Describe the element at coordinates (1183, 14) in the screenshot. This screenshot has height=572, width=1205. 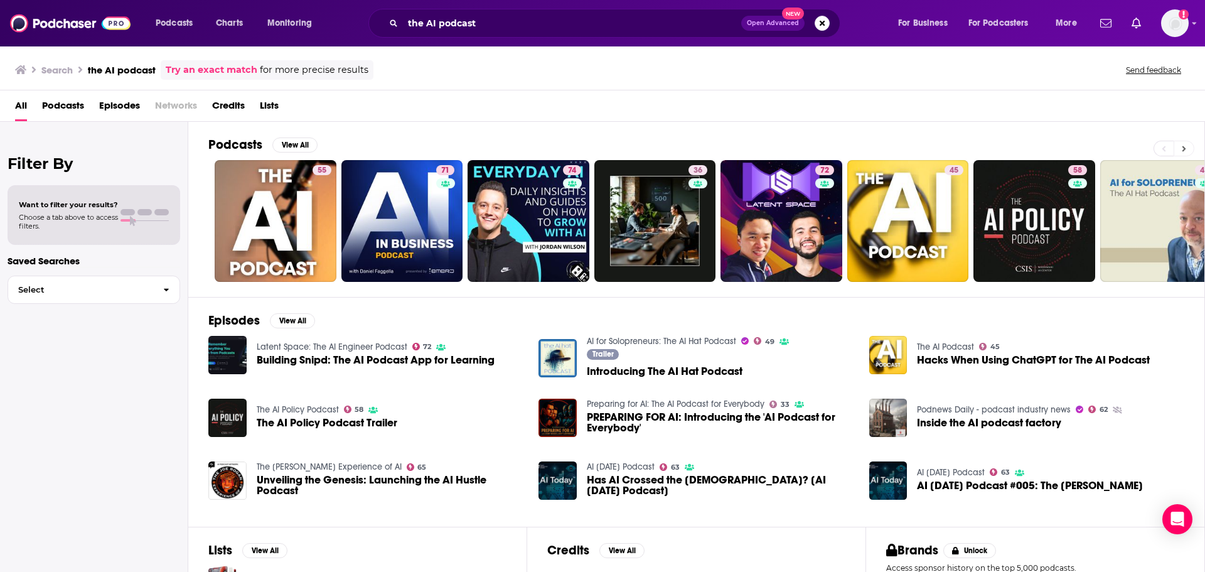
I see `svg: Add a profile image` at that location.